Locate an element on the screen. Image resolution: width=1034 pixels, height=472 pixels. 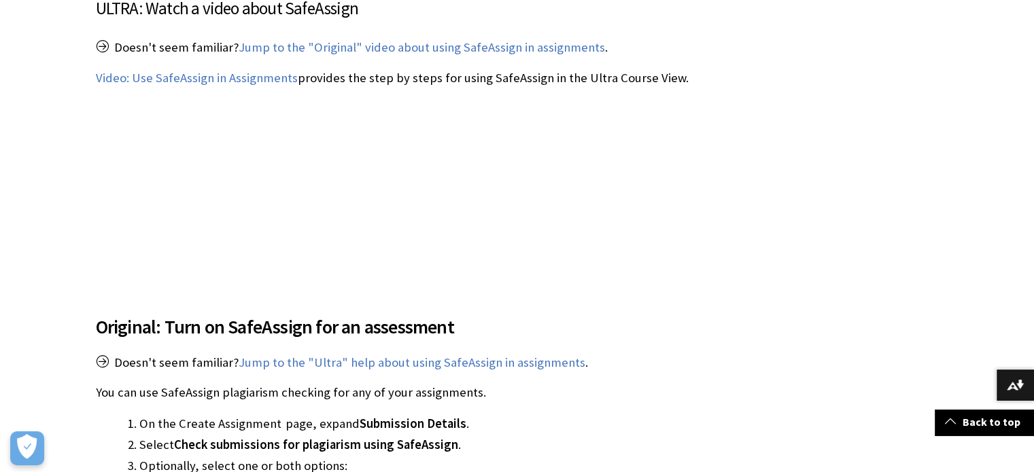
a: Video: Use SafeAssign in Assignments is located at coordinates (196, 78).